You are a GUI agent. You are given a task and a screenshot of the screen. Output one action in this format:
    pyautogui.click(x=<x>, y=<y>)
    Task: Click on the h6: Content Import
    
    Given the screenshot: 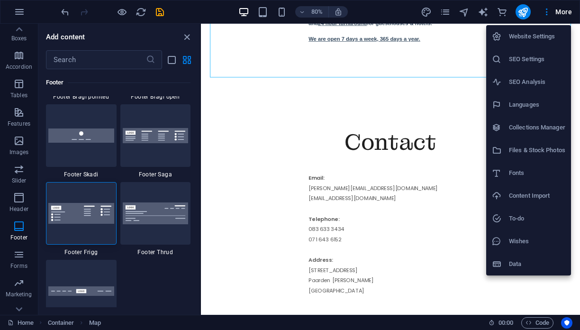 What is the action you would take?
    pyautogui.click(x=537, y=196)
    